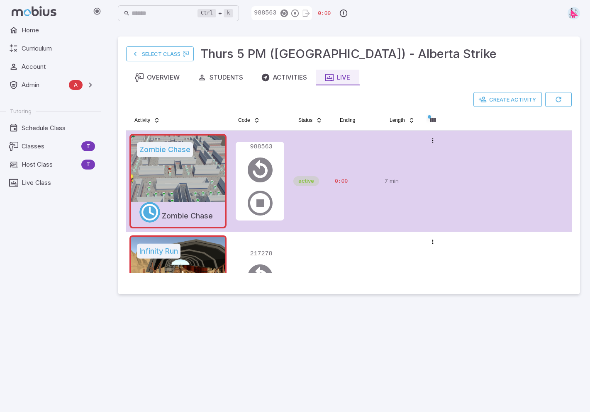 This screenshot has width=590, height=412. I want to click on span: Classes, so click(50, 146).